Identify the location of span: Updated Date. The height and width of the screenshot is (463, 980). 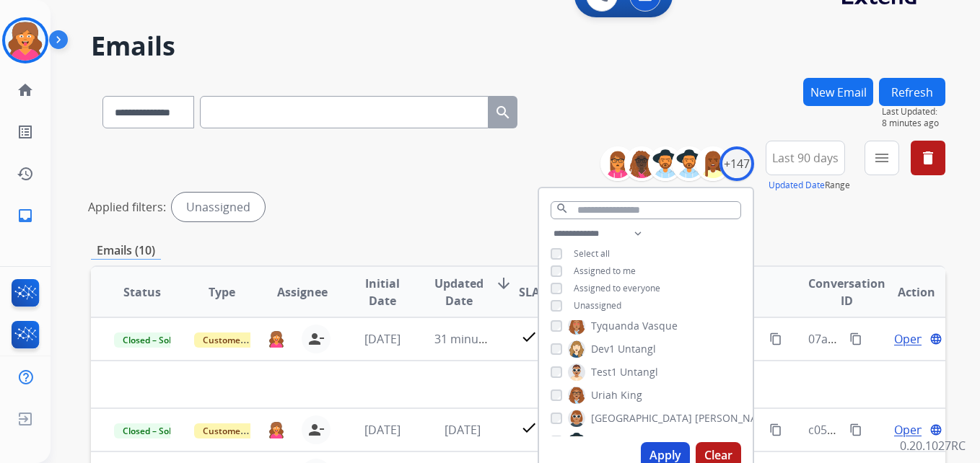
(459, 292).